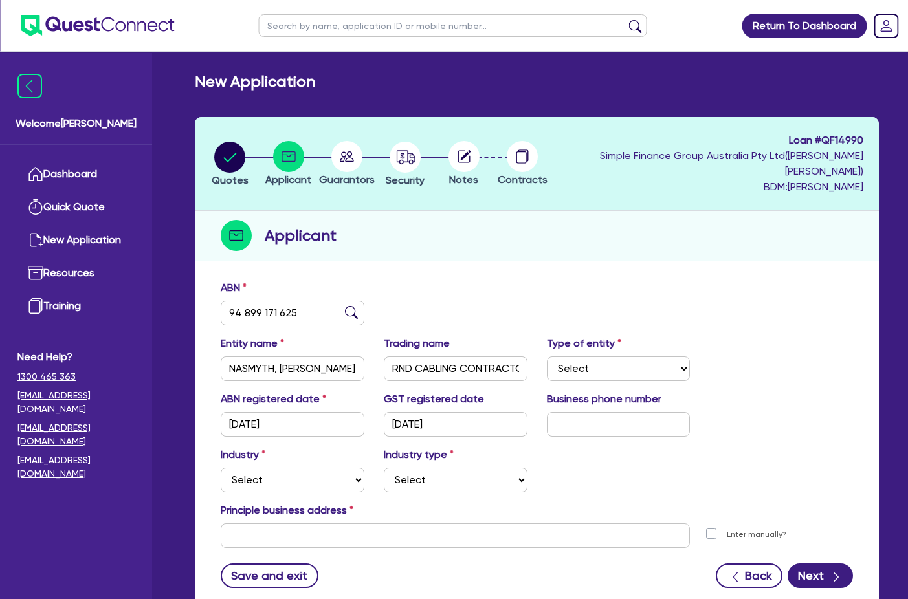  Describe the element at coordinates (230, 180) in the screenshot. I see `span: Quotes` at that location.